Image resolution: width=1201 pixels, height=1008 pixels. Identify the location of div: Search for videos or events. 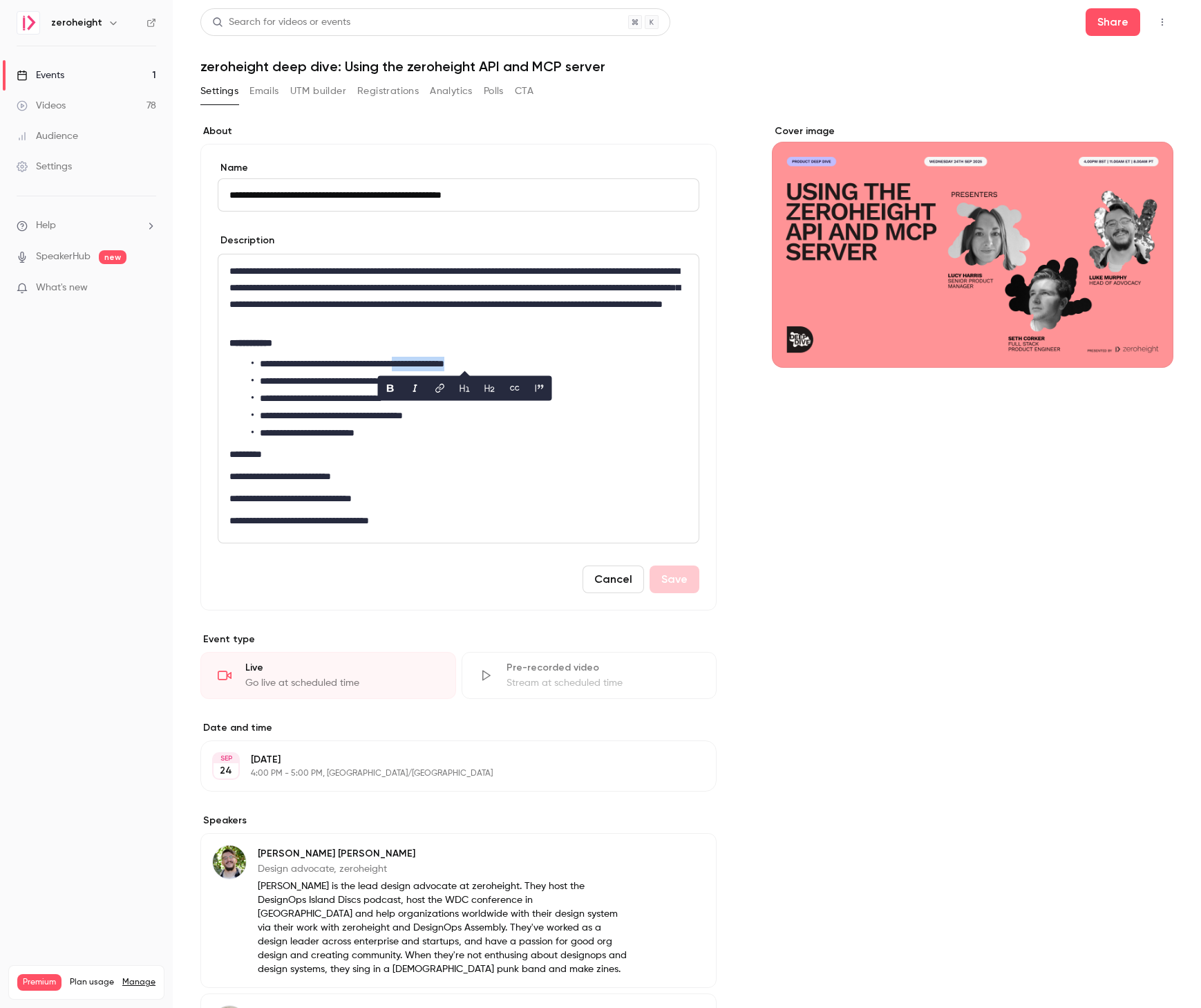
(281, 22).